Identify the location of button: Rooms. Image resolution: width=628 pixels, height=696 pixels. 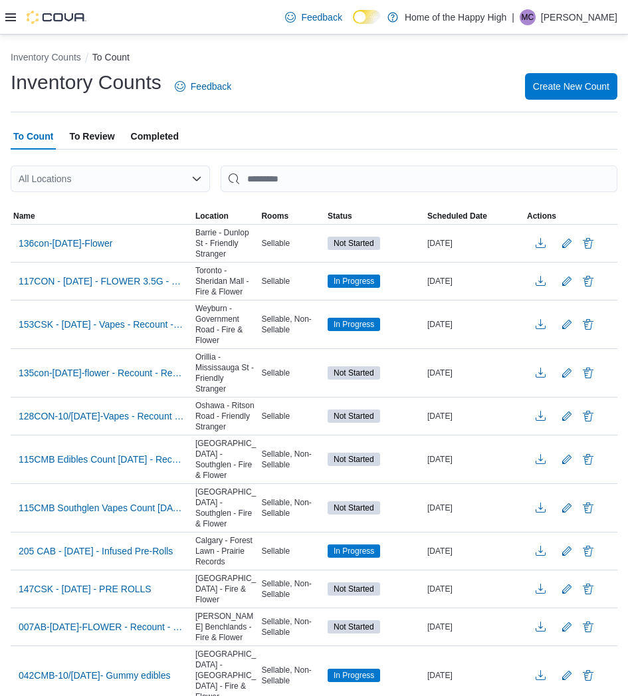
(292, 216).